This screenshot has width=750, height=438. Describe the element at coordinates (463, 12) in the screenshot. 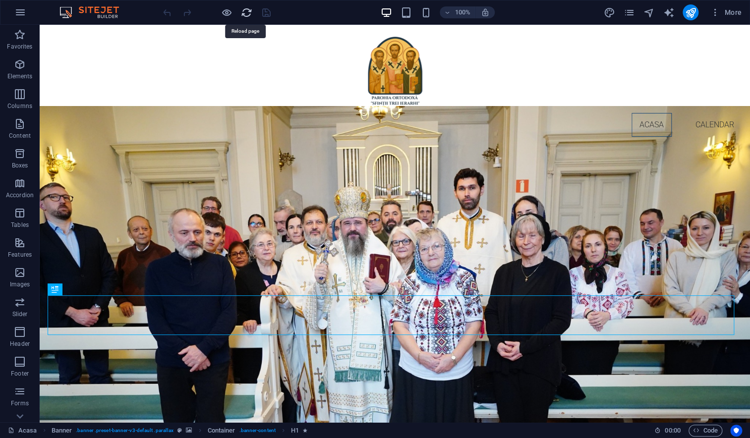

I see `h6: 100%` at that location.